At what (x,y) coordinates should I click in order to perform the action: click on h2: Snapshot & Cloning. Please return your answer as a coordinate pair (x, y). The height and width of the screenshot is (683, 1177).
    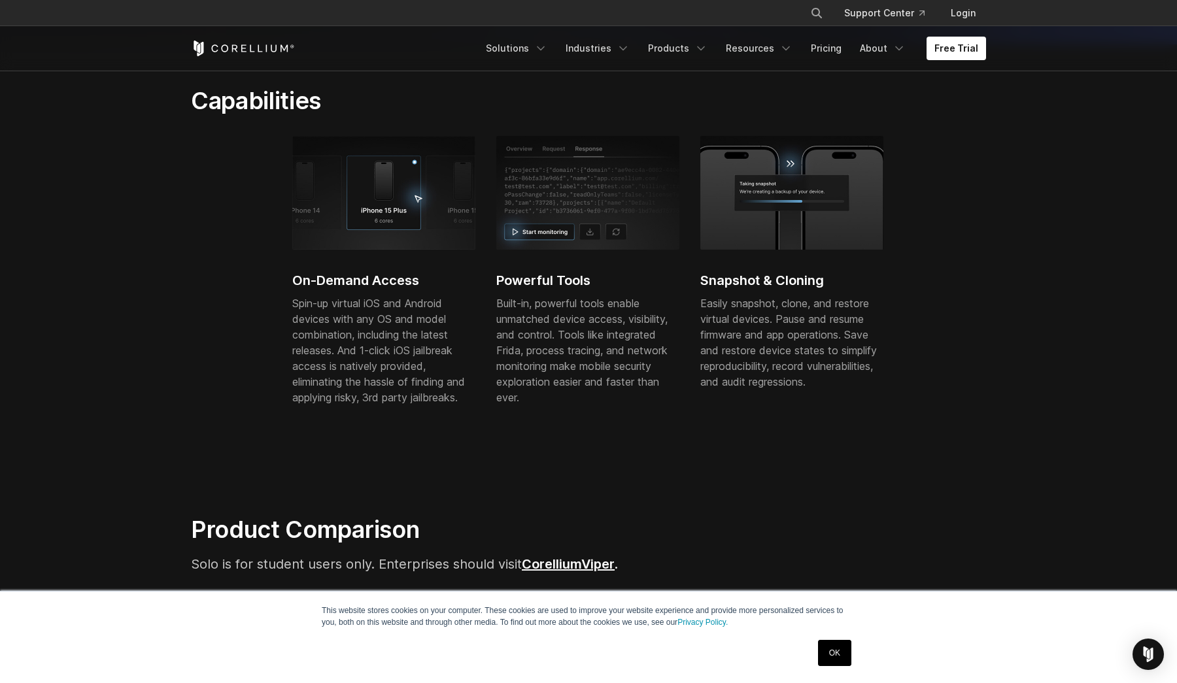
    Looking at the image, I should click on (792, 280).